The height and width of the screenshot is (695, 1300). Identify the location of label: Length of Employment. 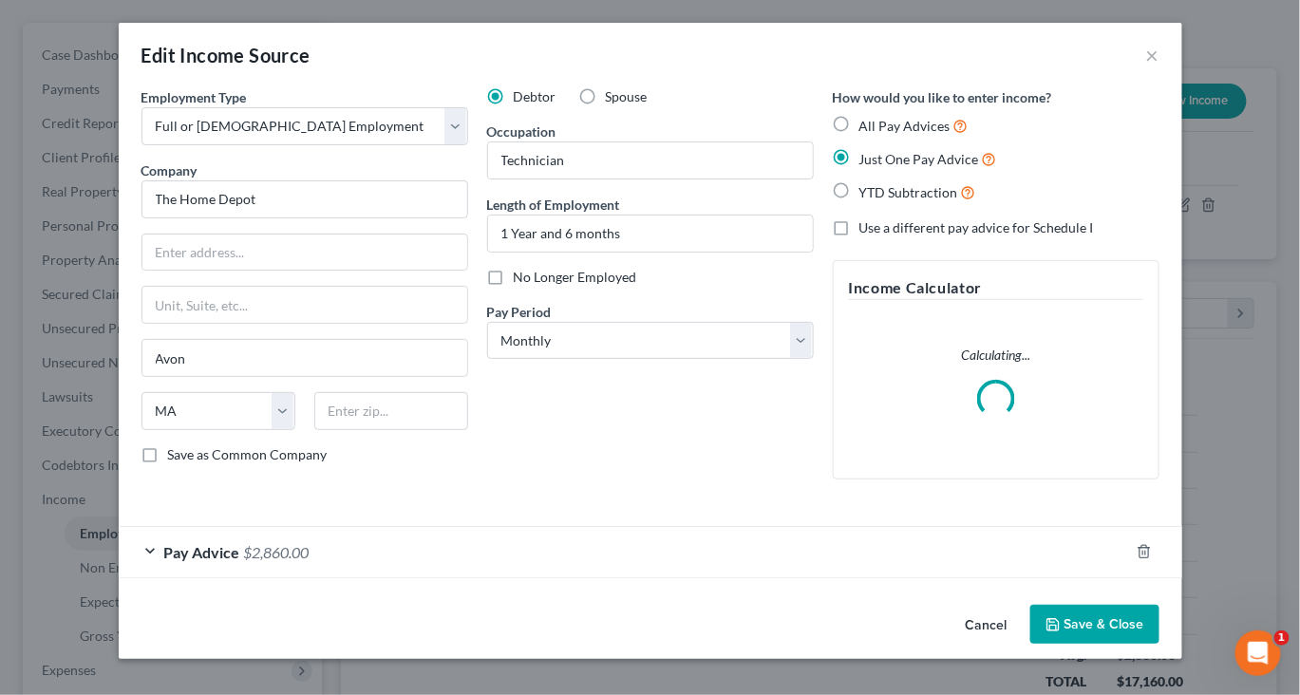
(553, 204).